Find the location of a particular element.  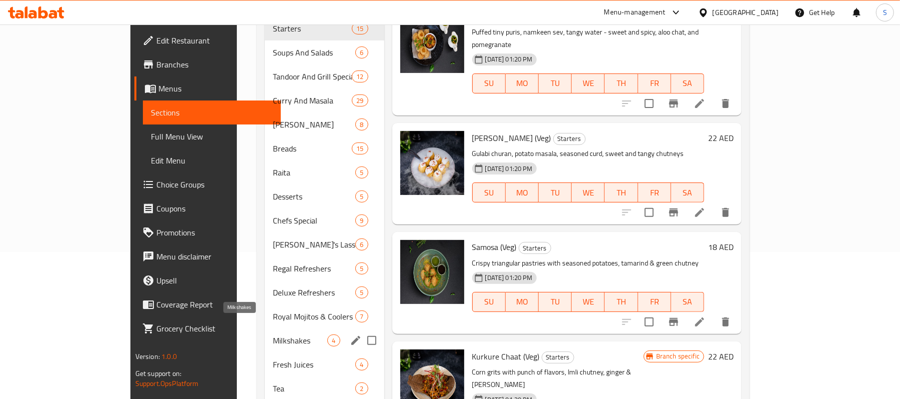

span: Grocery Checklist is located at coordinates (214, 328).